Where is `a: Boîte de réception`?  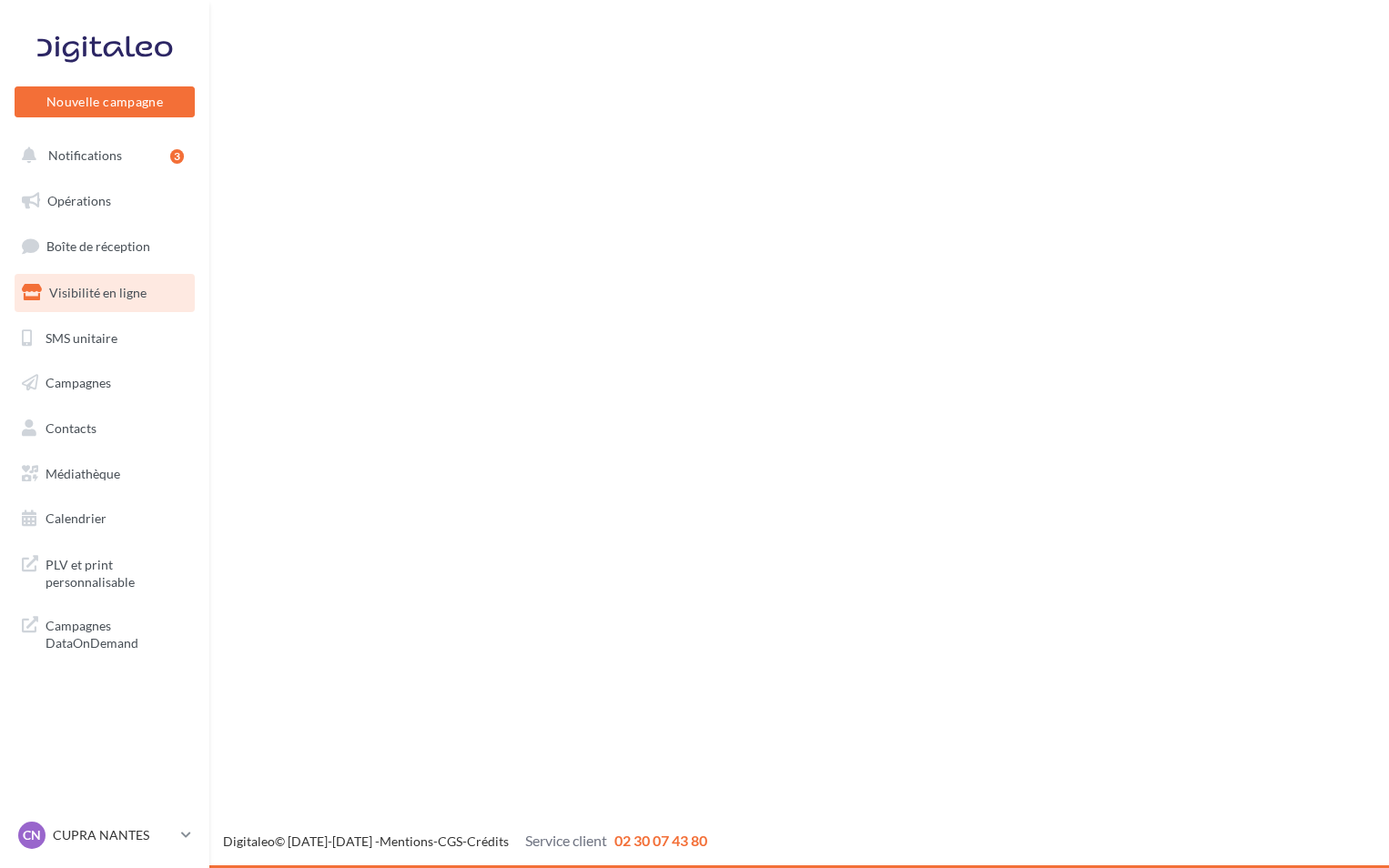
a: Boîte de réception is located at coordinates (105, 246).